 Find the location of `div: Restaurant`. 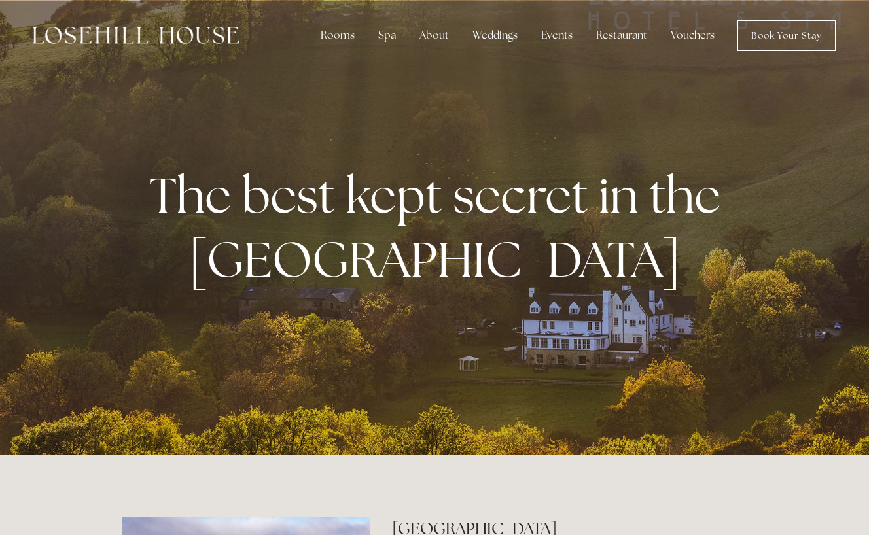

div: Restaurant is located at coordinates (622, 35).